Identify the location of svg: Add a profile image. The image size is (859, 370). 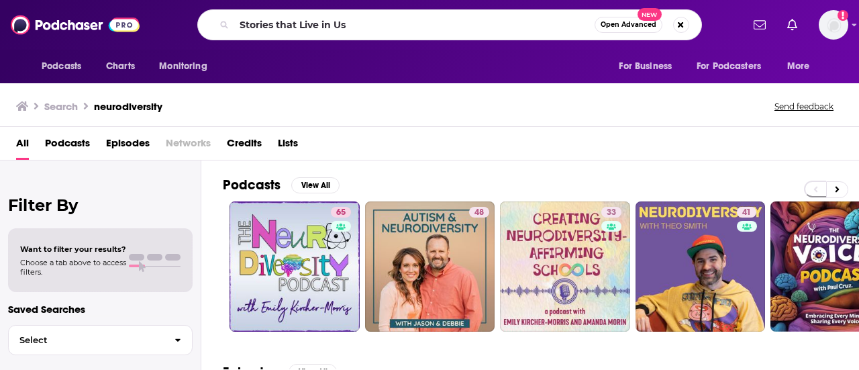
(843, 15).